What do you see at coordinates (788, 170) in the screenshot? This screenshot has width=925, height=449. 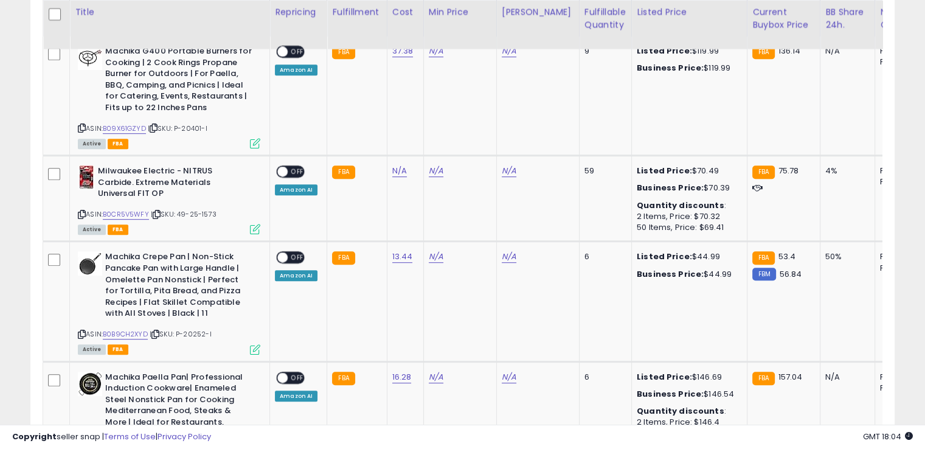 I see `span: 75.78` at bounding box center [788, 170].